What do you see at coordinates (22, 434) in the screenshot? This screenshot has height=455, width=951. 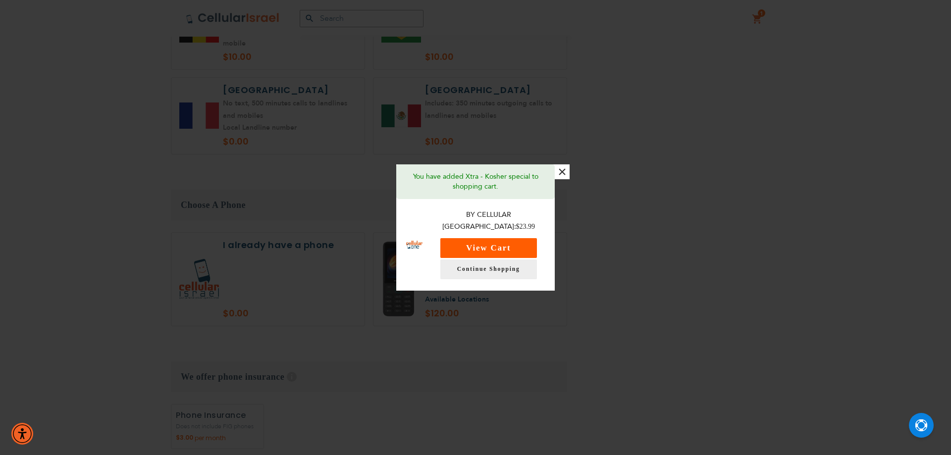 I see `div: Accessibility Menu` at bounding box center [22, 434].